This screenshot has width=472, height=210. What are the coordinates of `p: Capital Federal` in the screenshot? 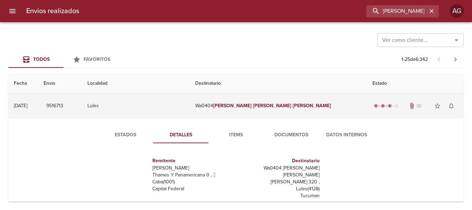 It's located at (193, 189).